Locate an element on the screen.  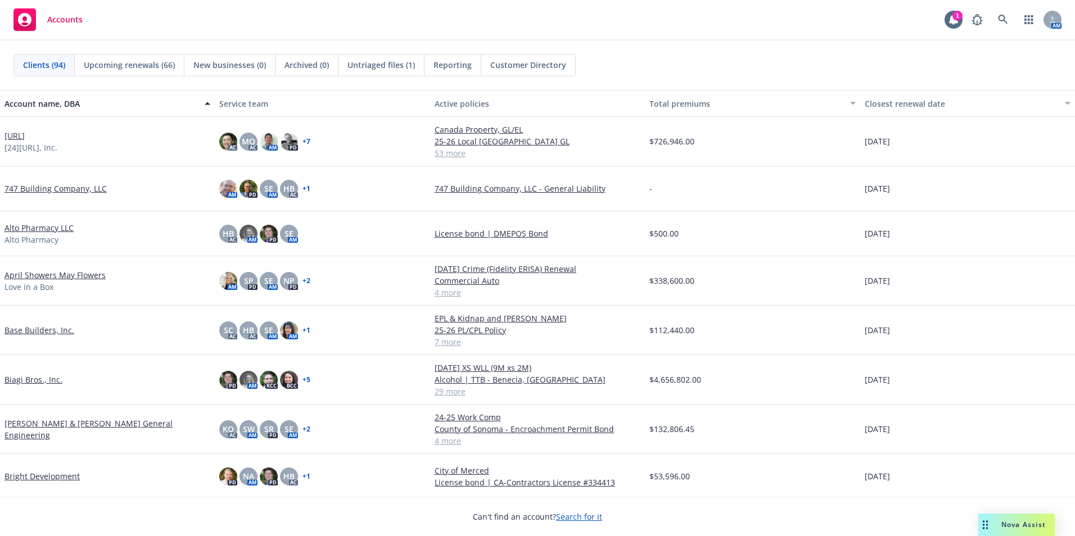
span: MQ is located at coordinates (249, 141).